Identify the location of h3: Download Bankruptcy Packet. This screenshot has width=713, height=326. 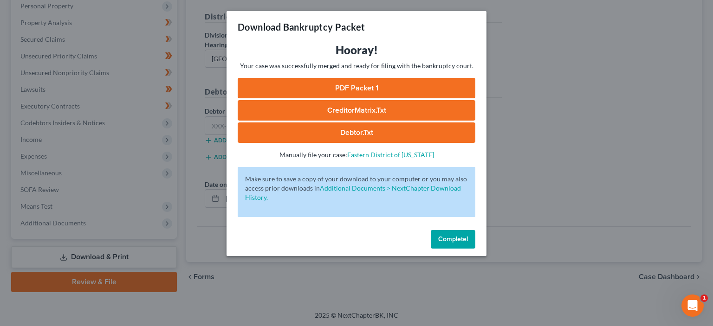
(301, 27).